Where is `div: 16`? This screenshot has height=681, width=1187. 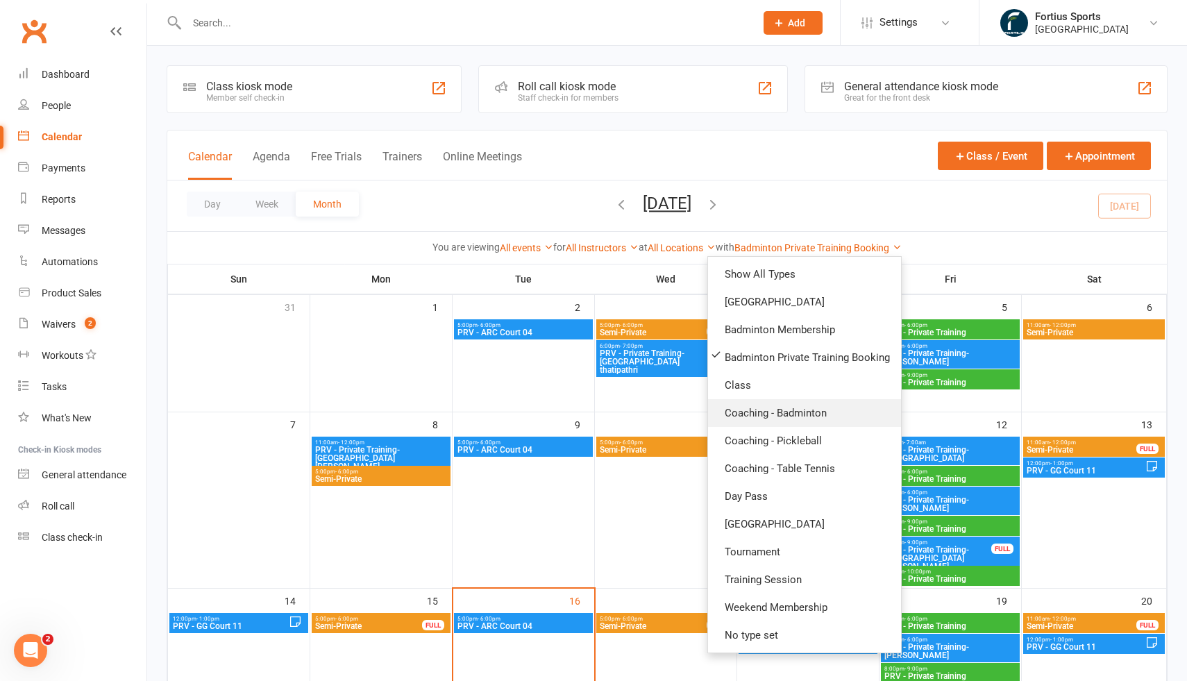 div: 16 is located at coordinates (581, 599).